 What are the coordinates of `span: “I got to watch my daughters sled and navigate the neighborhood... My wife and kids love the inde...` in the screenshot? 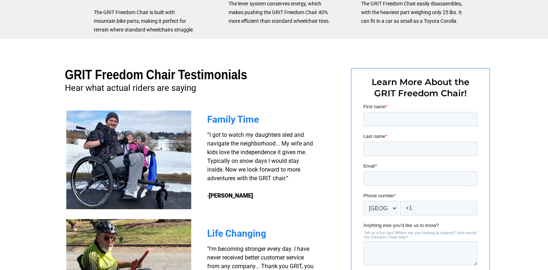 It's located at (260, 165).